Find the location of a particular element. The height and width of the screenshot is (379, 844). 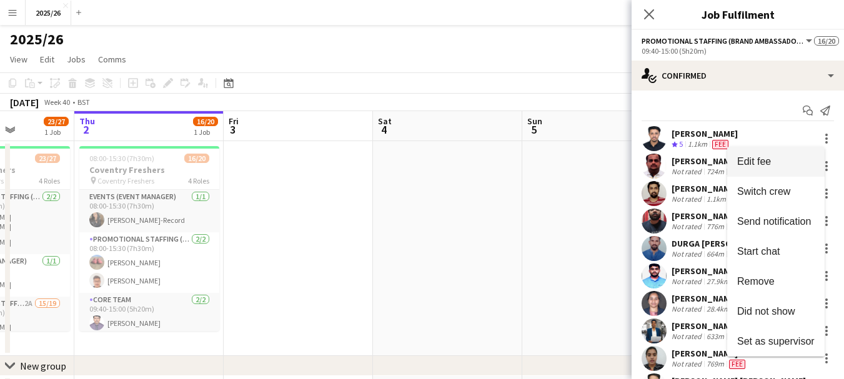

span: Send notification is located at coordinates (774, 221).